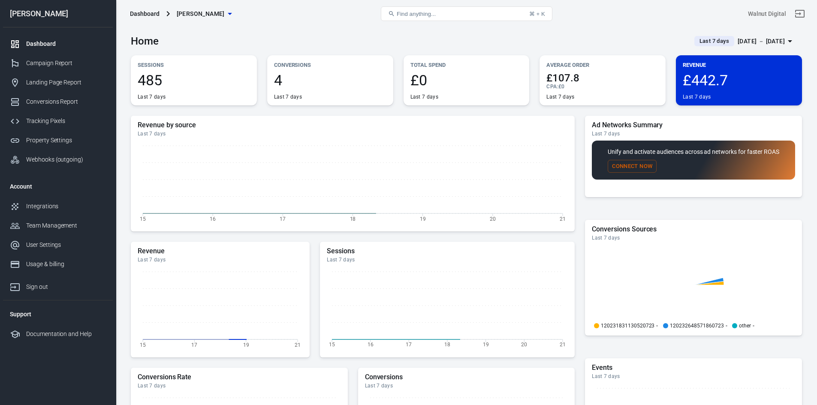  I want to click on h5: Events, so click(693, 368).